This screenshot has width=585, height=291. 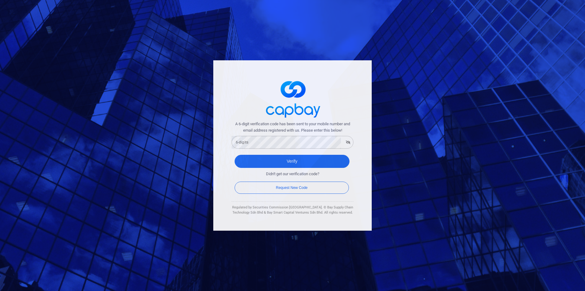 What do you see at coordinates (292, 174) in the screenshot?
I see `span: Didn't get our verification code?` at bounding box center [292, 174].